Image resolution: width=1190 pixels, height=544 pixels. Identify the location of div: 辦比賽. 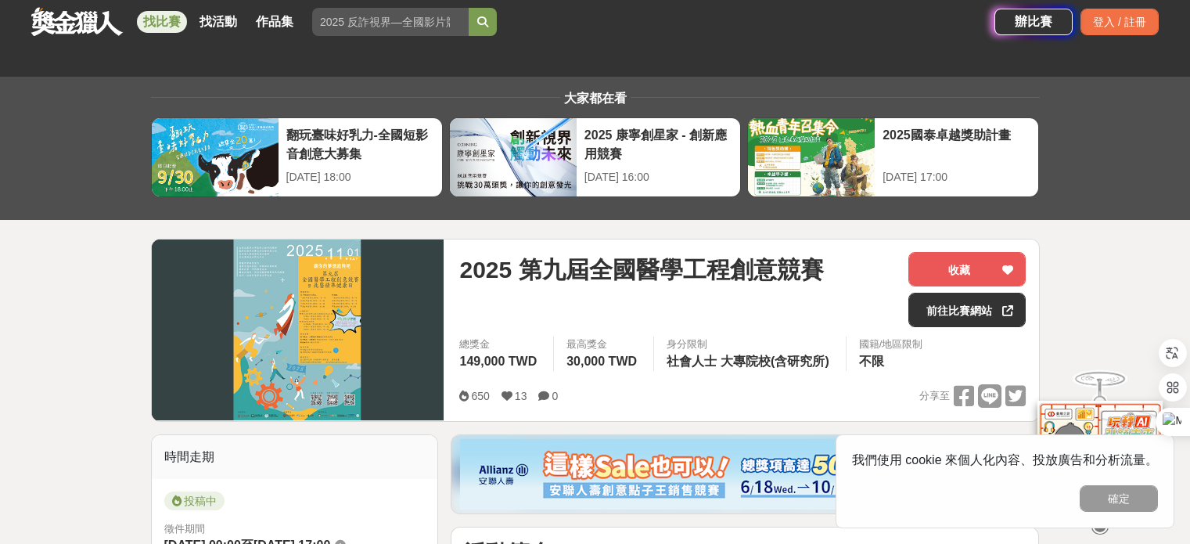
(1034, 22).